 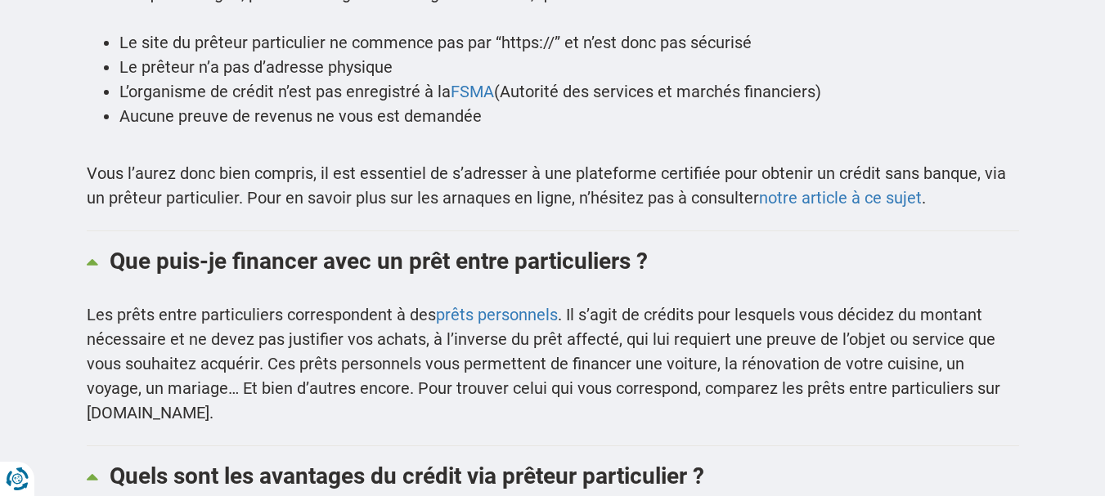 I want to click on a: notre article à ce sujet, so click(x=840, y=198).